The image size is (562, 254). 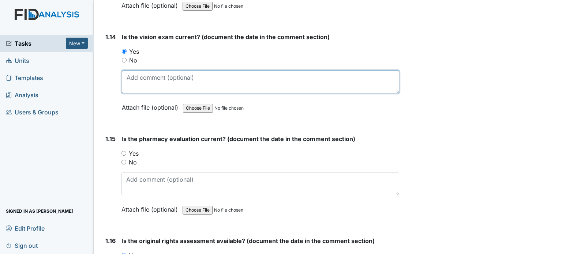 I want to click on span: Is the pharmacy evaluation current? (document the date in the comment section), so click(x=238, y=139).